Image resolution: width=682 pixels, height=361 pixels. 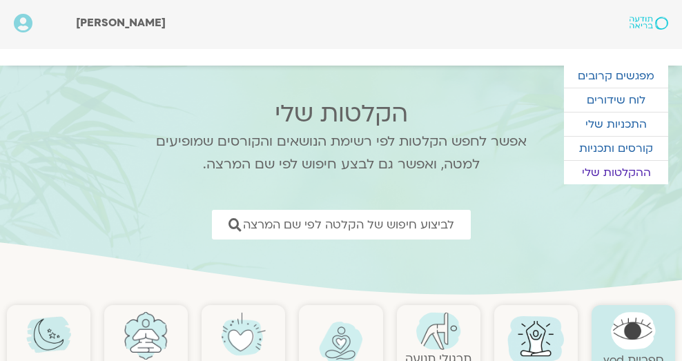 I want to click on a: לוח שידורים, so click(x=615, y=100).